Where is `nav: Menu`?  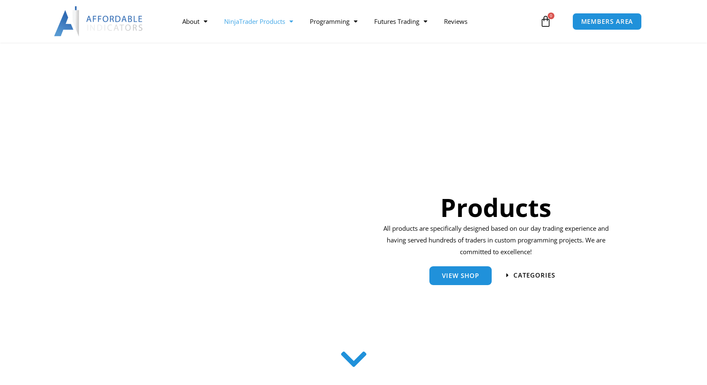
nav: Menu is located at coordinates (356, 21).